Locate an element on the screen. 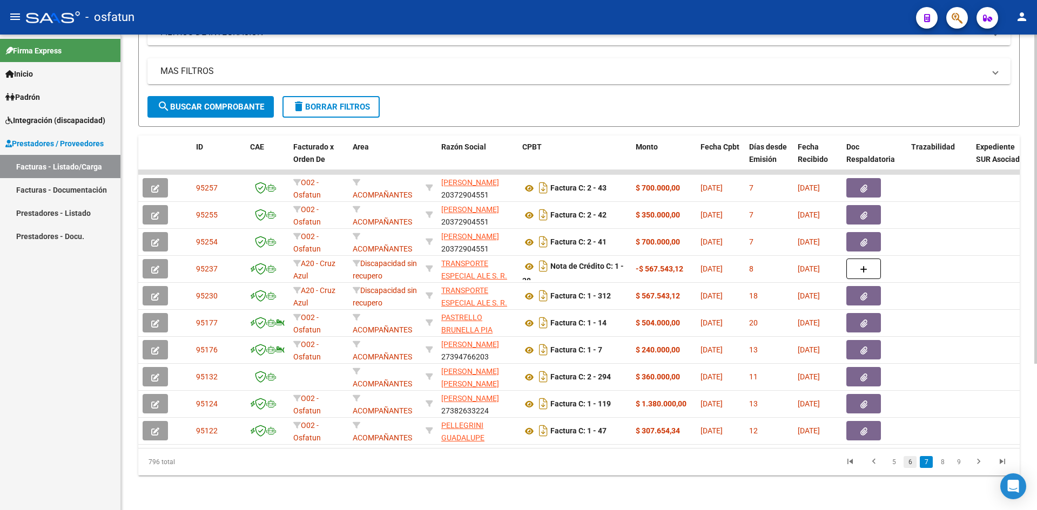  span: Monto is located at coordinates (646, 147).